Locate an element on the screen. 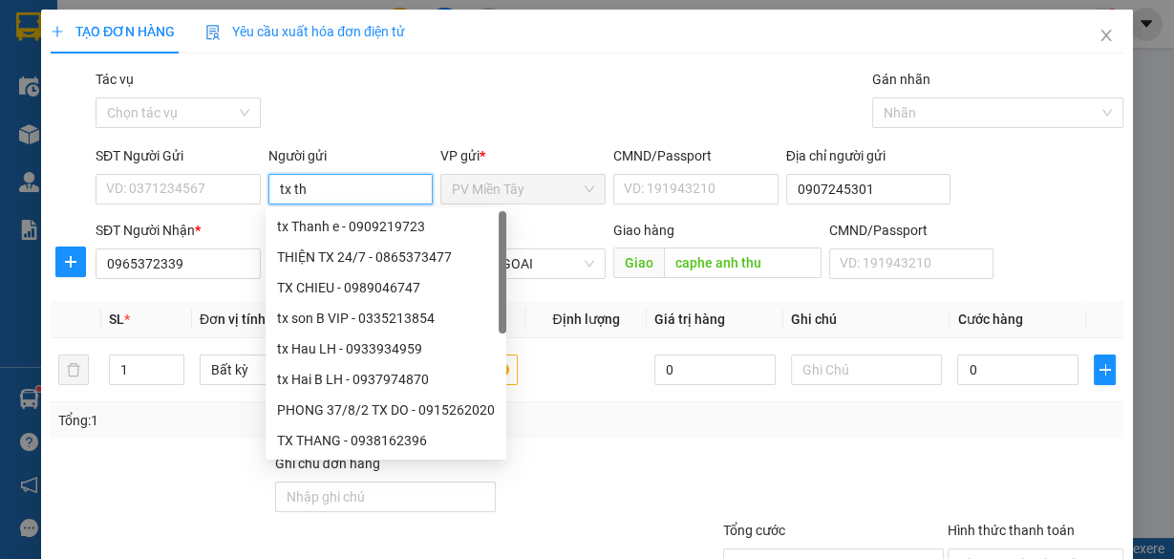 This screenshot has height=559, width=1174. label: Ghi chú đơn hàng is located at coordinates (328, 463).